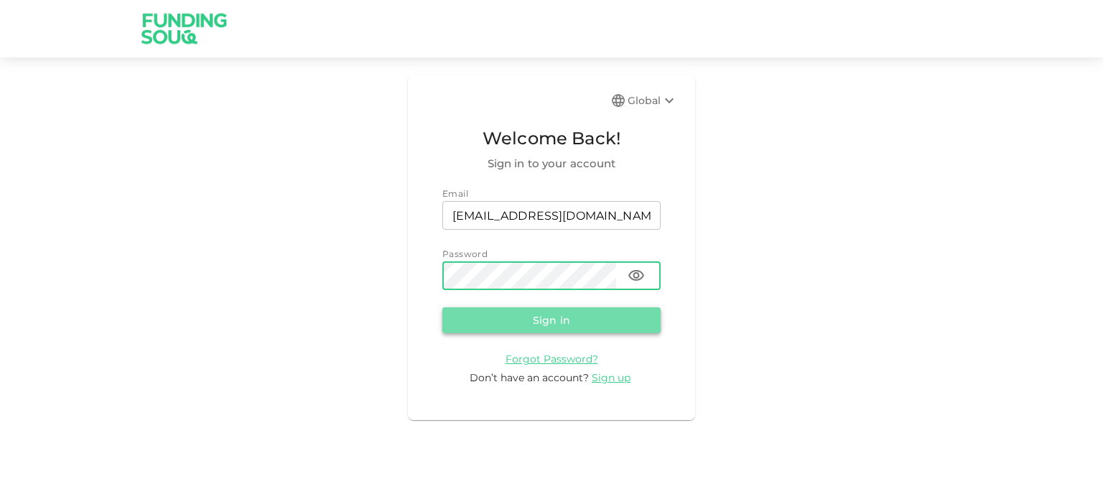 This screenshot has width=1103, height=499. I want to click on input: email, so click(551, 215).